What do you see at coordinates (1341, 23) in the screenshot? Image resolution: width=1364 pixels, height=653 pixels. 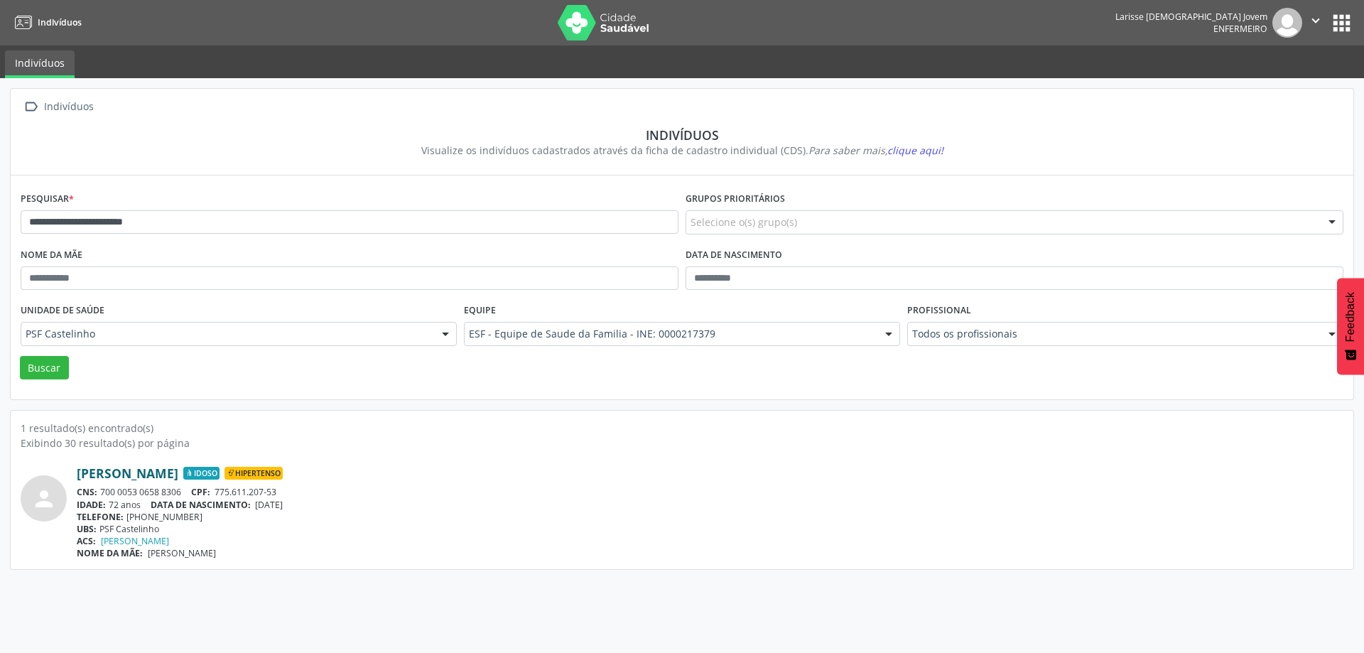 I see `button: apps` at bounding box center [1341, 23].